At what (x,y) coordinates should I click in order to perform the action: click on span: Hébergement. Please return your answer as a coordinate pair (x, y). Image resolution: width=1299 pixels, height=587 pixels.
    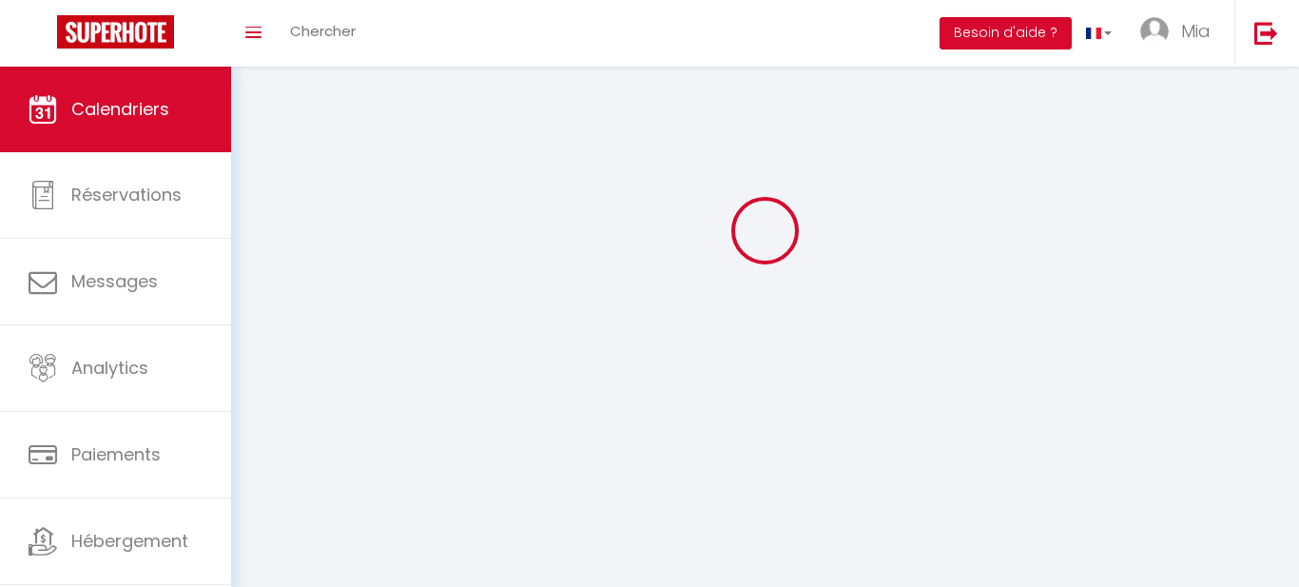
    Looking at the image, I should click on (129, 540).